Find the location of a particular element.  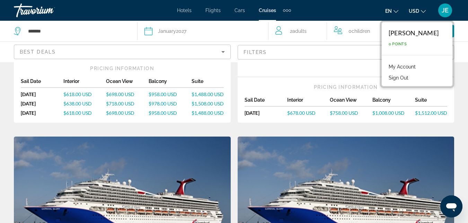

a: $978.00 USD is located at coordinates (170, 104).